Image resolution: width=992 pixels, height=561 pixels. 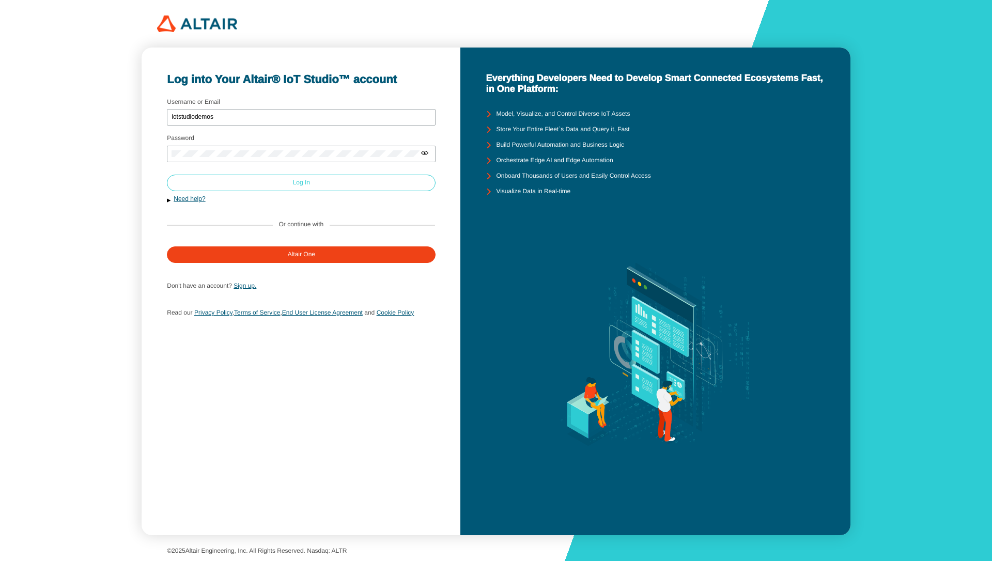 What do you see at coordinates (655, 83) in the screenshot?
I see `unity-typography: Everything Developers Need to Develop Smart Connected Ecosystems Fast, in One Platform:` at bounding box center [655, 83].